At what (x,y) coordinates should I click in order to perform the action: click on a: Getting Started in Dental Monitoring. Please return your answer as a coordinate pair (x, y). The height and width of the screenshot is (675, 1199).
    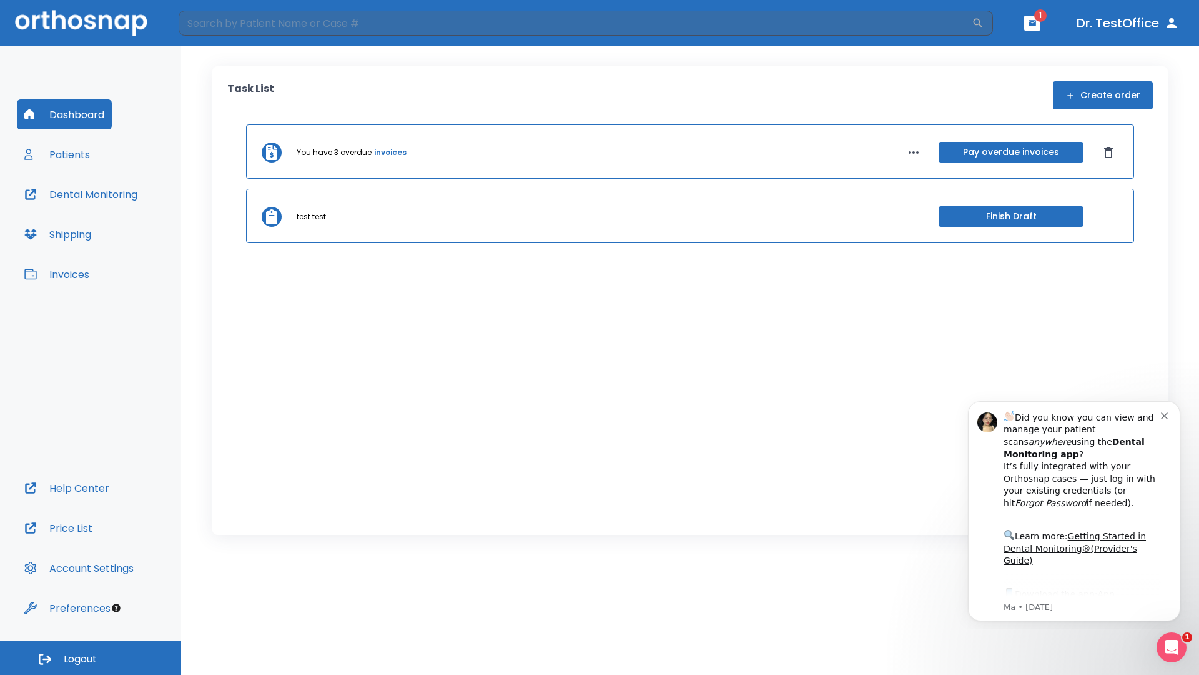
    Looking at the image, I should click on (126, 152).